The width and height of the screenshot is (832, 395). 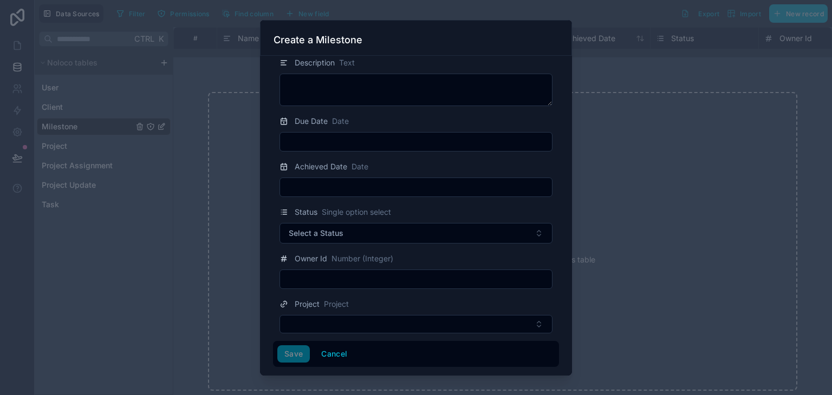 What do you see at coordinates (316, 233) in the screenshot?
I see `span: Select a Status` at bounding box center [316, 233].